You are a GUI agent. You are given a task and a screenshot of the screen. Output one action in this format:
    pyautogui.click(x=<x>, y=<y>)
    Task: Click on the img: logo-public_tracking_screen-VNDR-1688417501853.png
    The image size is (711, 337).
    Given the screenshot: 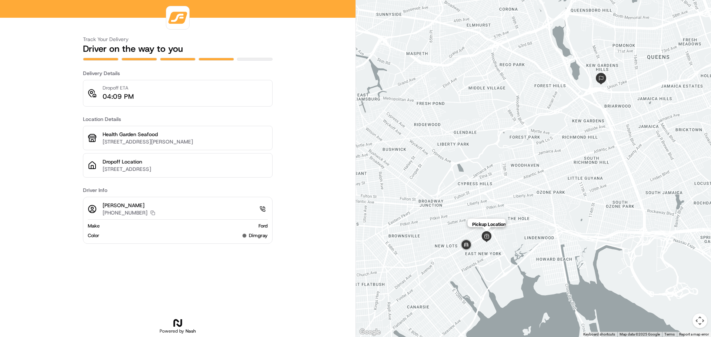 What is the action you would take?
    pyautogui.click(x=178, y=18)
    